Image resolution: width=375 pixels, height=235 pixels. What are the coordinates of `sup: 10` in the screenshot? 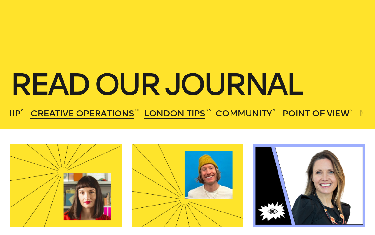 It's located at (137, 110).